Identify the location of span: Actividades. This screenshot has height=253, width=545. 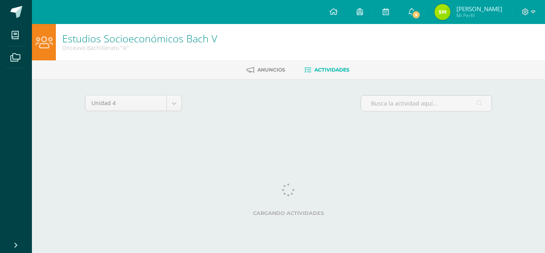
(332, 69).